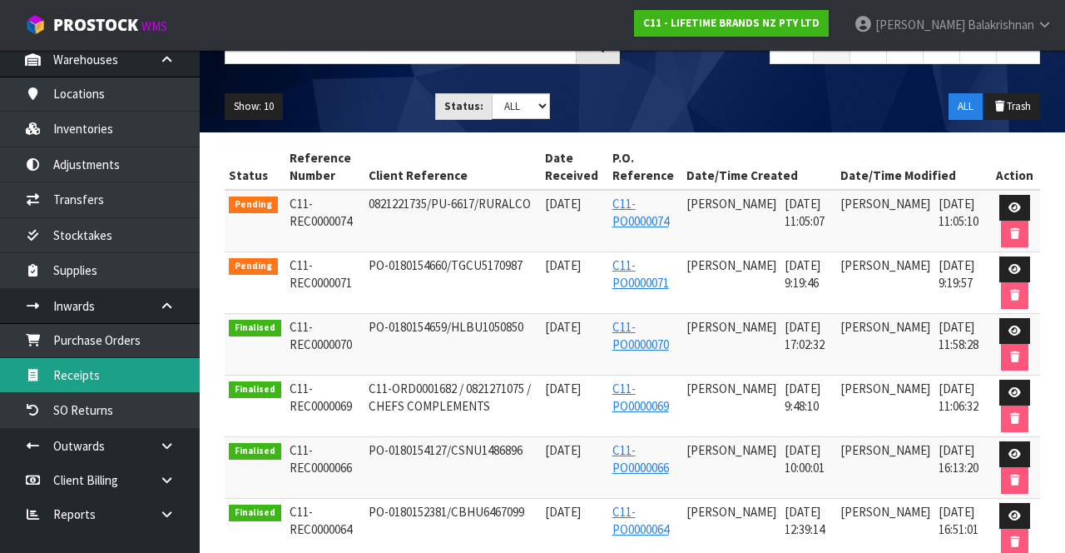 The height and width of the screenshot is (553, 1065). Describe the element at coordinates (35, 24) in the screenshot. I see `img: cube-alt.png` at that location.